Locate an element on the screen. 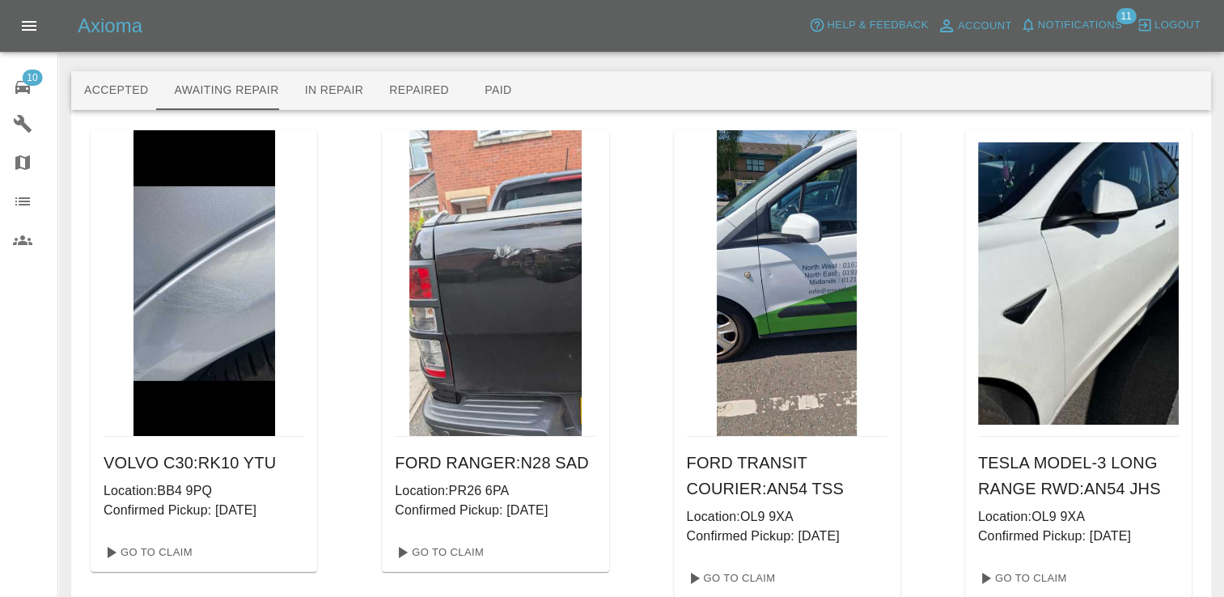 The height and width of the screenshot is (597, 1224). h6: FORD TRANSIT COURIER : AN54 TSS is located at coordinates (787, 476).